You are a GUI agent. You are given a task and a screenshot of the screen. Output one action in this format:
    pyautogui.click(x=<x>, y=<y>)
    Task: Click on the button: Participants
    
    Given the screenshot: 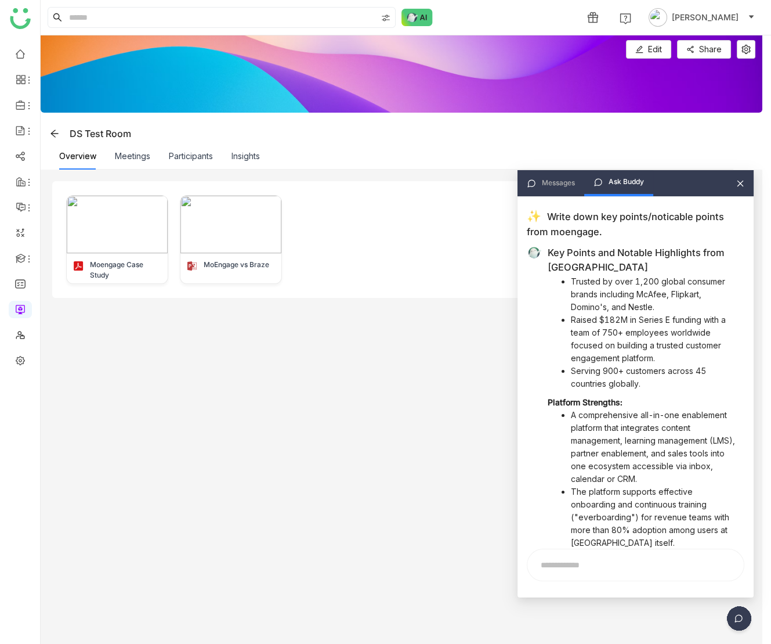 What is the action you would take?
    pyautogui.click(x=191, y=156)
    